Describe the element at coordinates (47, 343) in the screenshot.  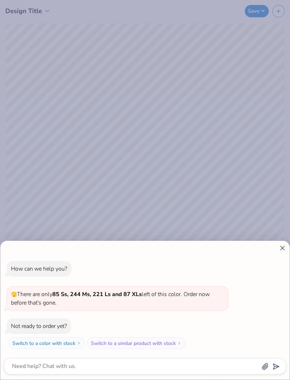
I see `button: Switch to a color with stock` at that location.